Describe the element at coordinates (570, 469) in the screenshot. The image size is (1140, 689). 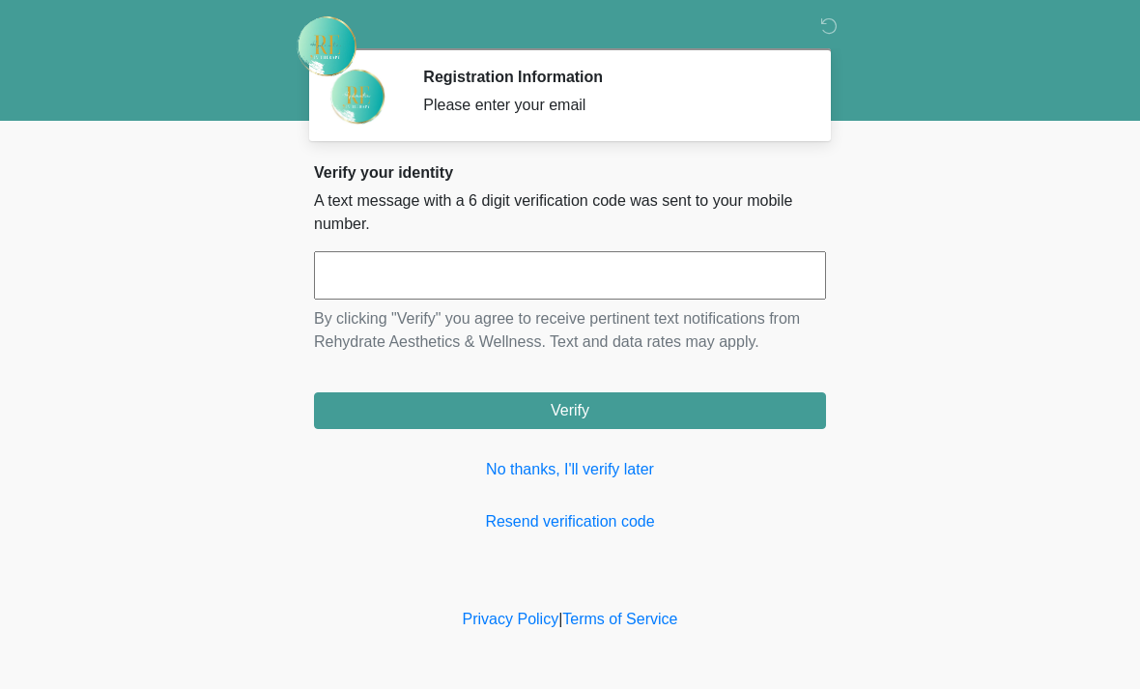
I see `a: No thanks, I'll verify later` at that location.